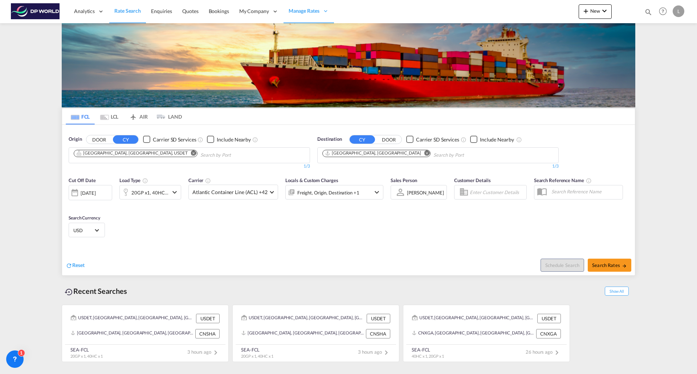 This screenshot has height=374, width=697. What do you see at coordinates (586, 11) in the screenshot?
I see `md-icon: icon-plus 400-fg` at bounding box center [586, 11].